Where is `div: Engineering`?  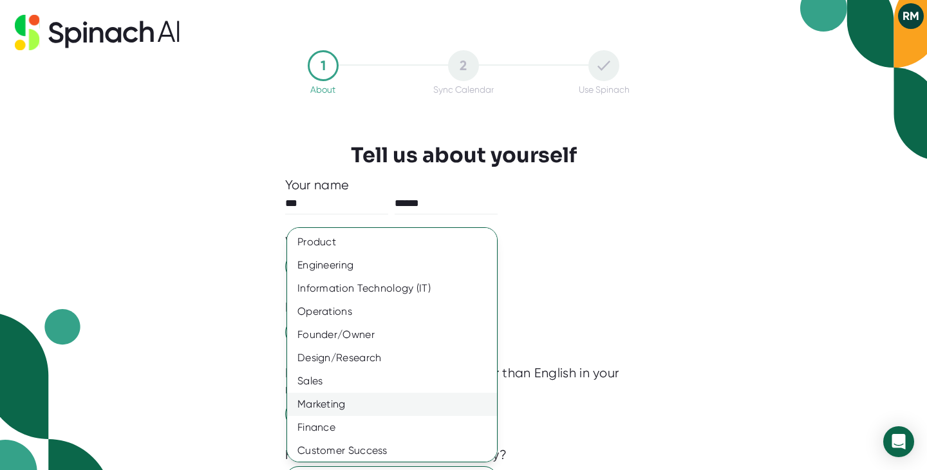
div: Engineering is located at coordinates (392, 265).